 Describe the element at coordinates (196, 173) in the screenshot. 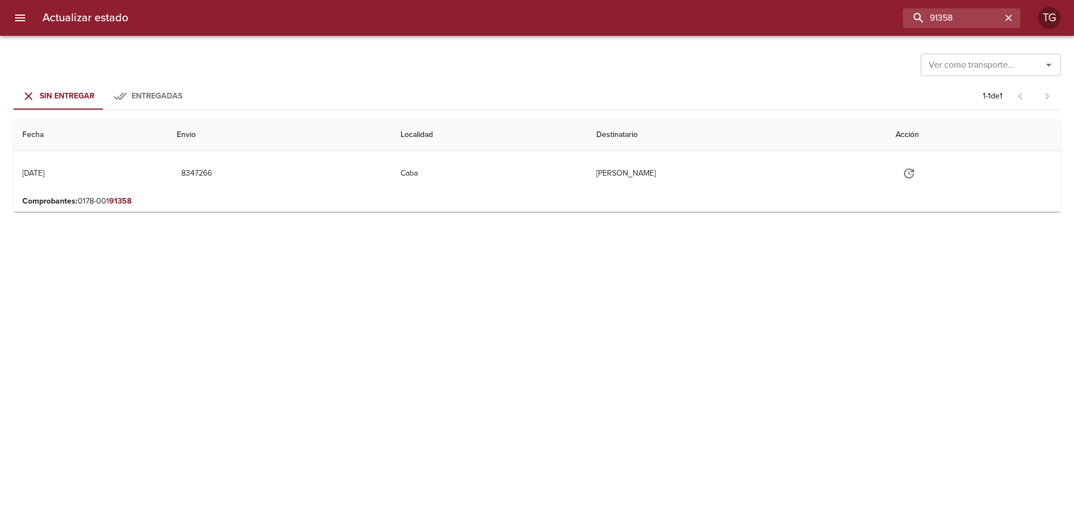

I see `button: 8347266` at that location.